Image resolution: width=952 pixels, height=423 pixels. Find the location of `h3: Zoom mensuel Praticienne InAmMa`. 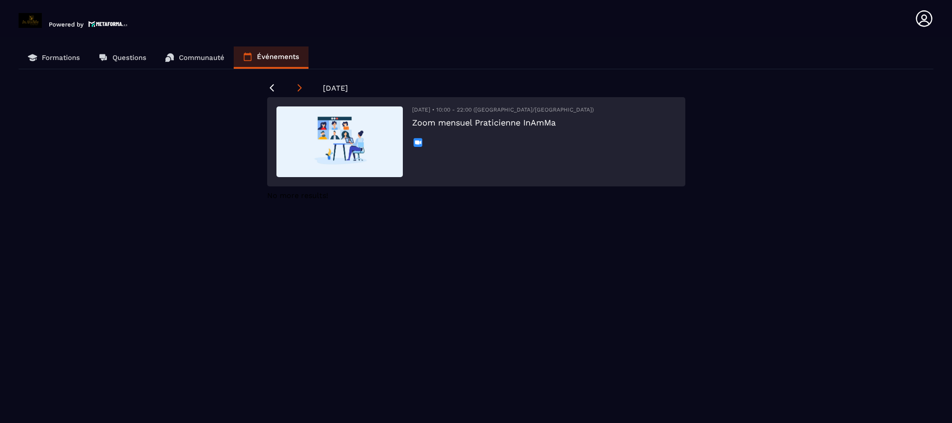

h3: Zoom mensuel Praticienne InAmMa is located at coordinates (503, 122).